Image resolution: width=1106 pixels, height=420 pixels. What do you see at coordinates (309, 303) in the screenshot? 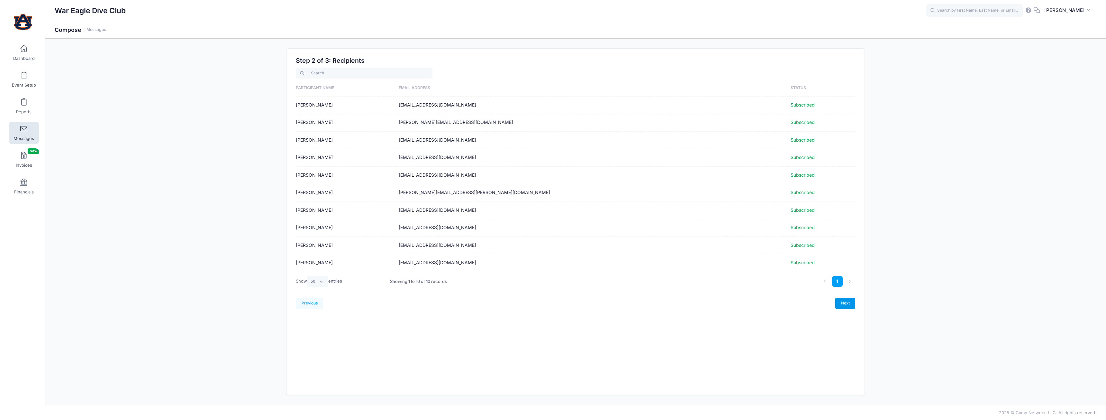
I see `a: Previous` at bounding box center [309, 303].